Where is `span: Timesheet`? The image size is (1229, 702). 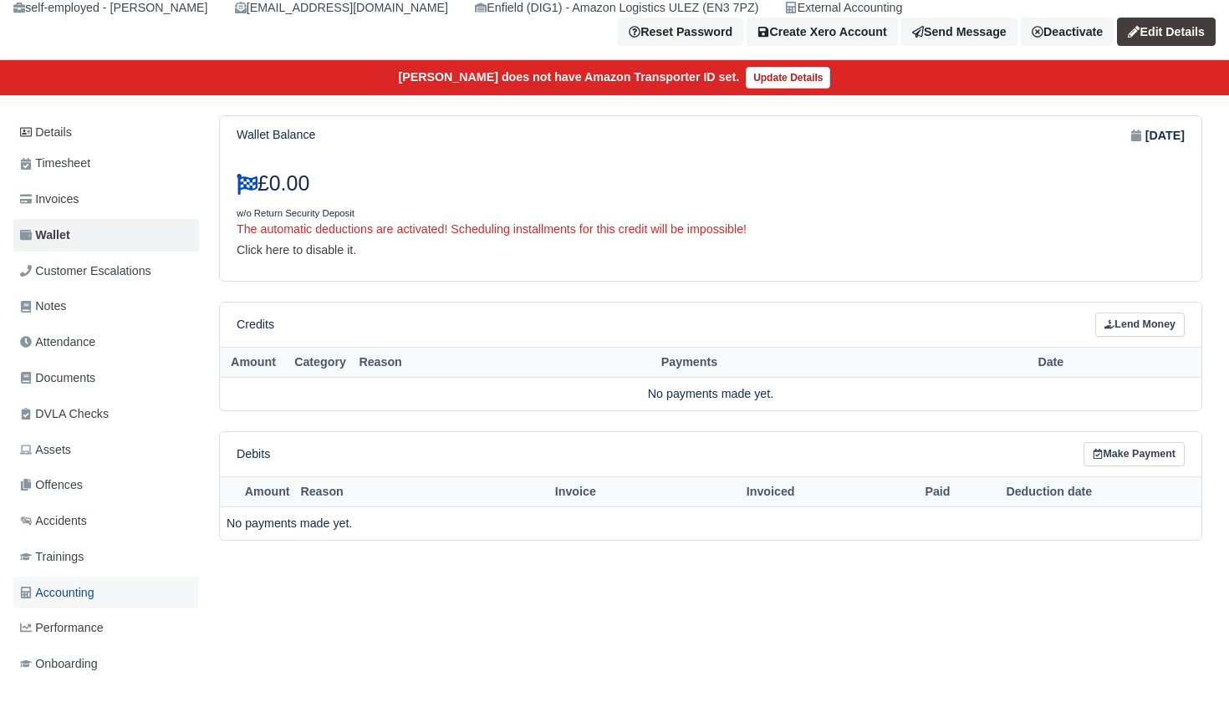
span: Timesheet is located at coordinates (55, 163).